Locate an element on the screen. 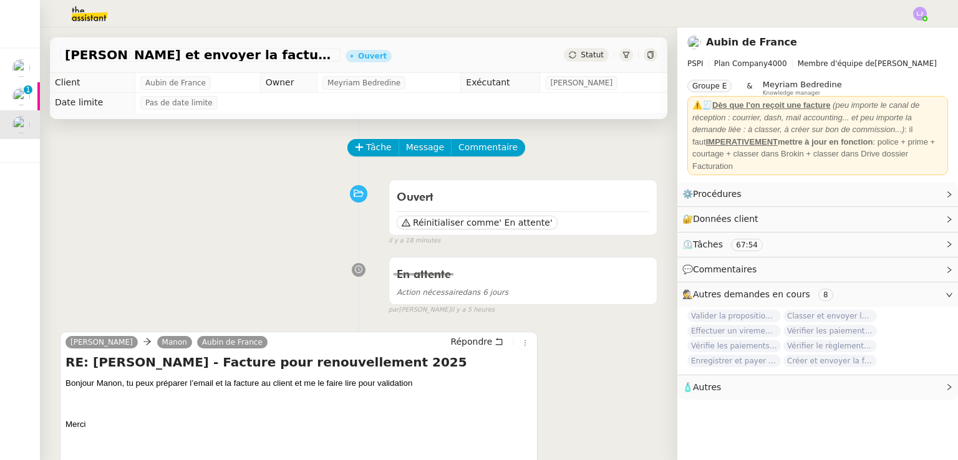 This screenshot has width=958, height=460. span: Vérifier le règlement de la facture is located at coordinates (830, 346).